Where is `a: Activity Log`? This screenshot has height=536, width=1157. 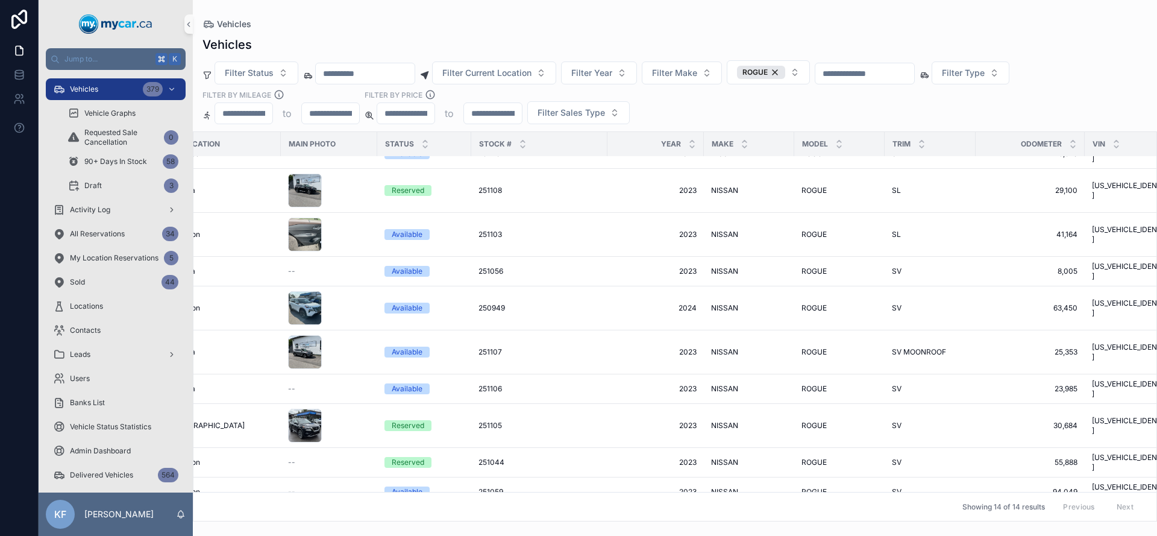 a: Activity Log is located at coordinates (116, 210).